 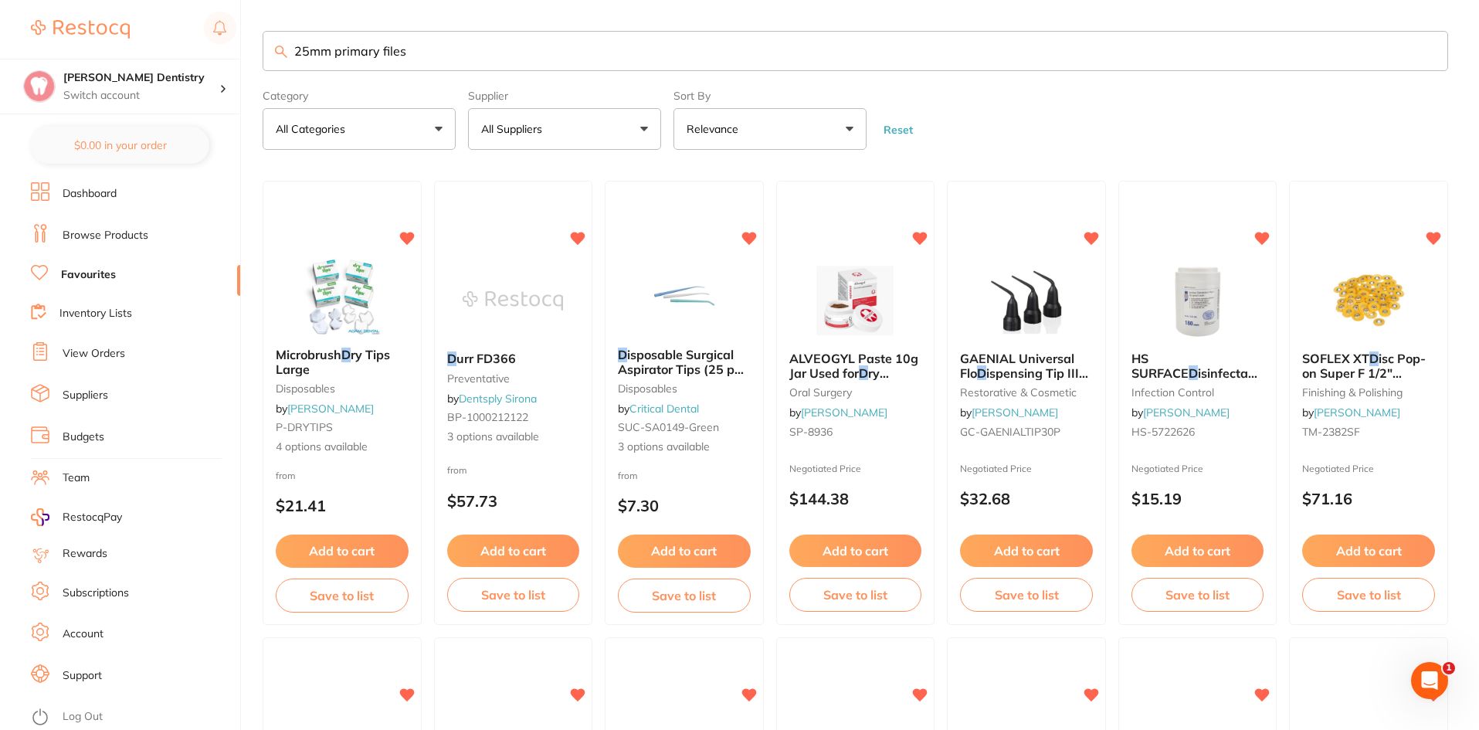 What do you see at coordinates (513, 300) in the screenshot?
I see `img: Durr FD366` at bounding box center [513, 300].